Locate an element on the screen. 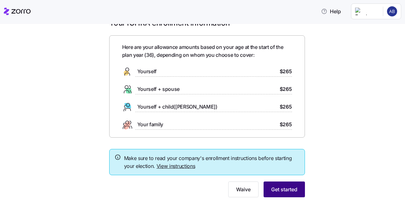 This screenshot has width=405, height=220. span: Help is located at coordinates (331, 11).